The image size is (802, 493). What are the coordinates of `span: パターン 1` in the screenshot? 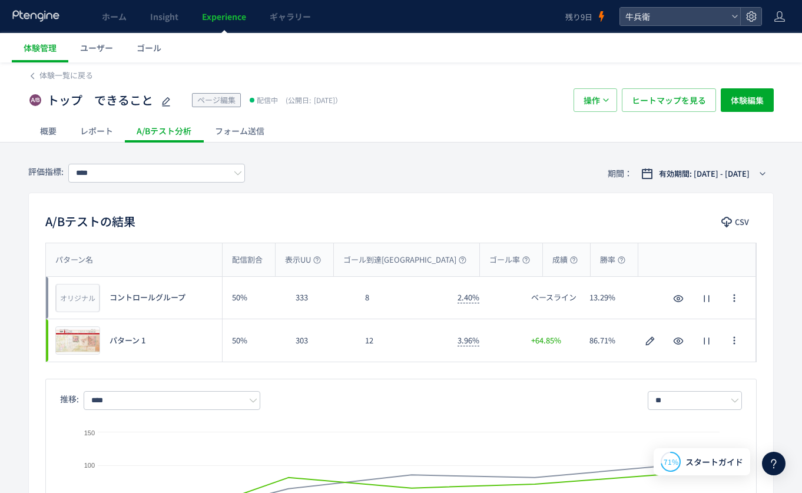 It's located at (127, 340).